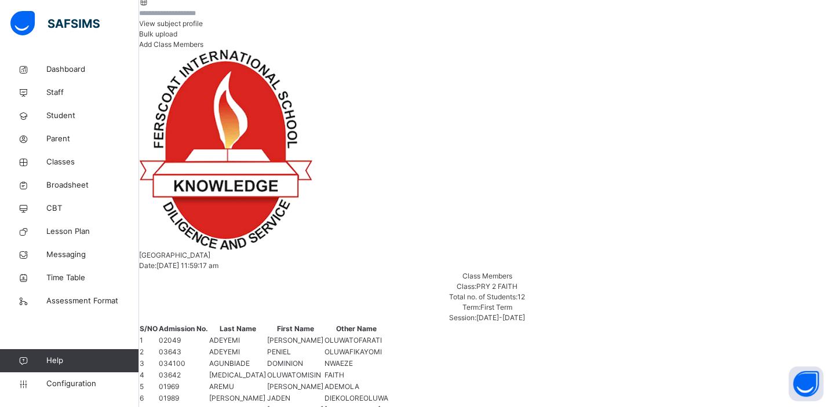  I want to click on span: Bulk upload, so click(158, 34).